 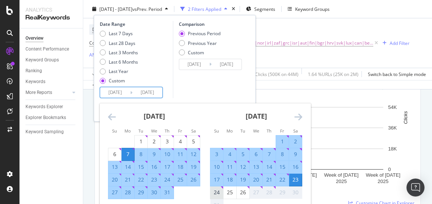 What do you see at coordinates (282, 193) in the screenshot?
I see `div: 29` at bounding box center [282, 193].